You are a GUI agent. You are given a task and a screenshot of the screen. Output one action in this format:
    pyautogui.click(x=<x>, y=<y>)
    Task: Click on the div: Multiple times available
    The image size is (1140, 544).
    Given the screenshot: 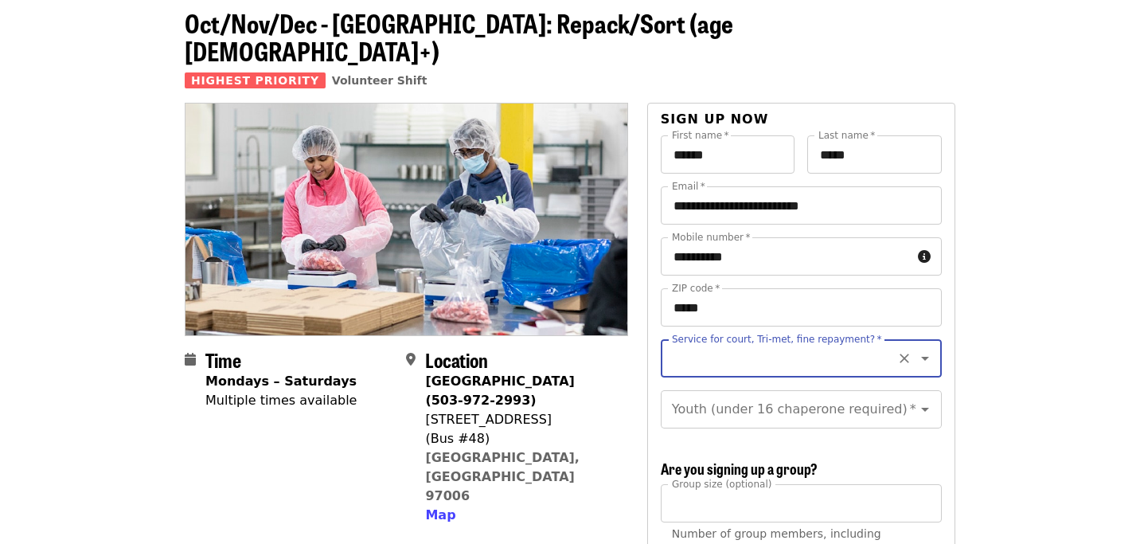 What is the action you would take?
    pyautogui.click(x=281, y=400)
    